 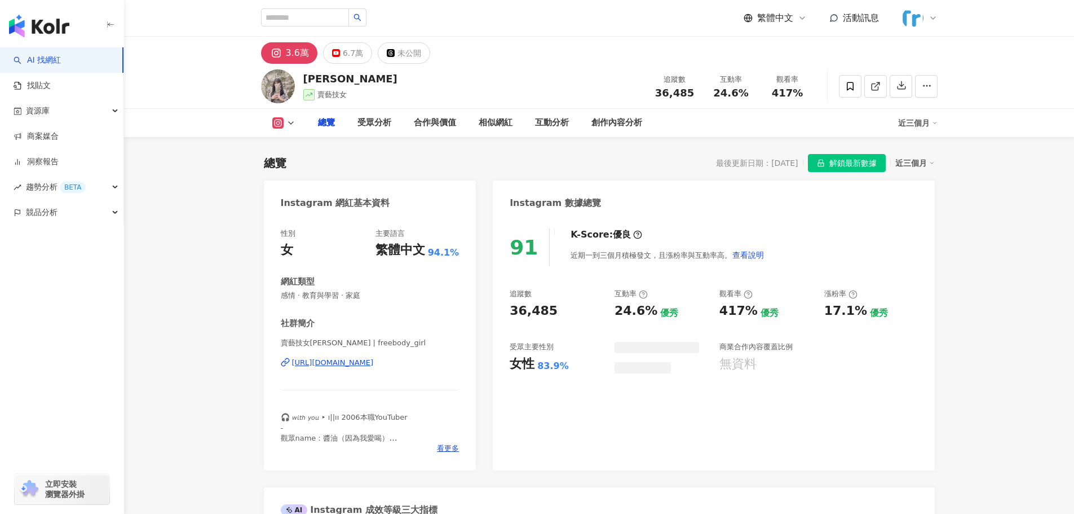 I want to click on div: 3.6萬, so click(x=297, y=53).